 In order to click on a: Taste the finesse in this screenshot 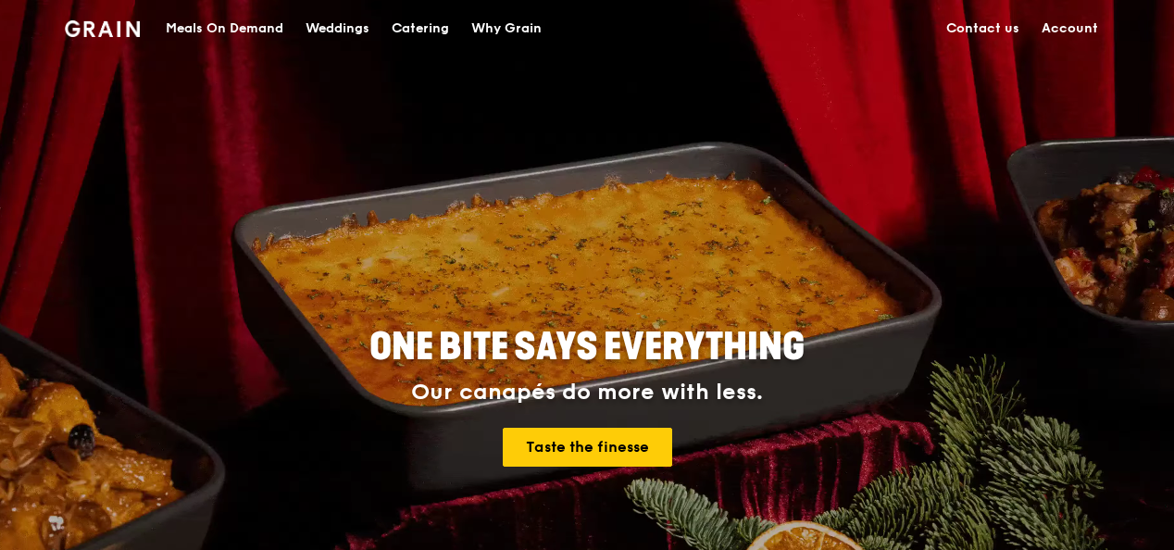, I will do `click(587, 447)`.